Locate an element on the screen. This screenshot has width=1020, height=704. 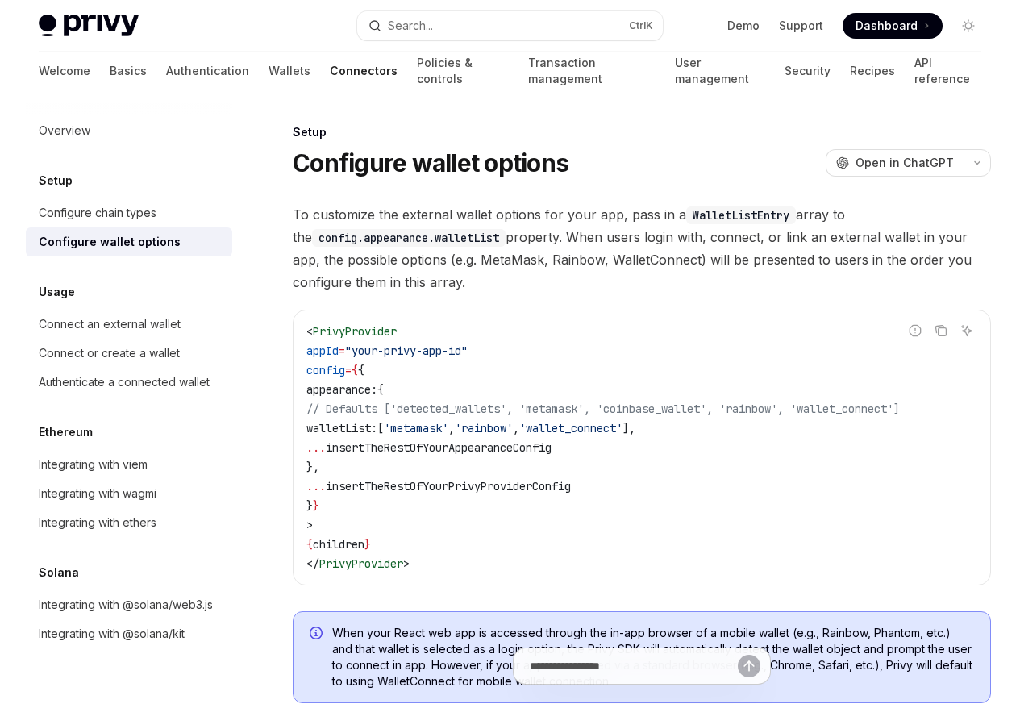
a: Transaction management is located at coordinates (592, 71).